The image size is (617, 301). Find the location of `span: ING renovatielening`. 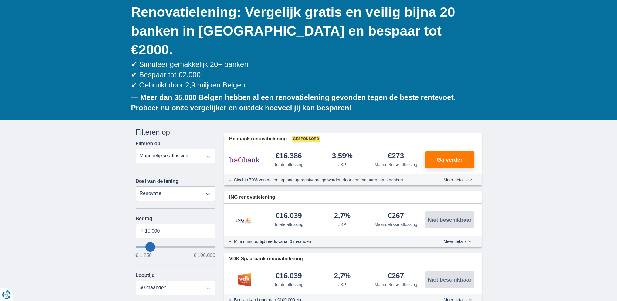

span: ING renovatielening is located at coordinates (252, 197).